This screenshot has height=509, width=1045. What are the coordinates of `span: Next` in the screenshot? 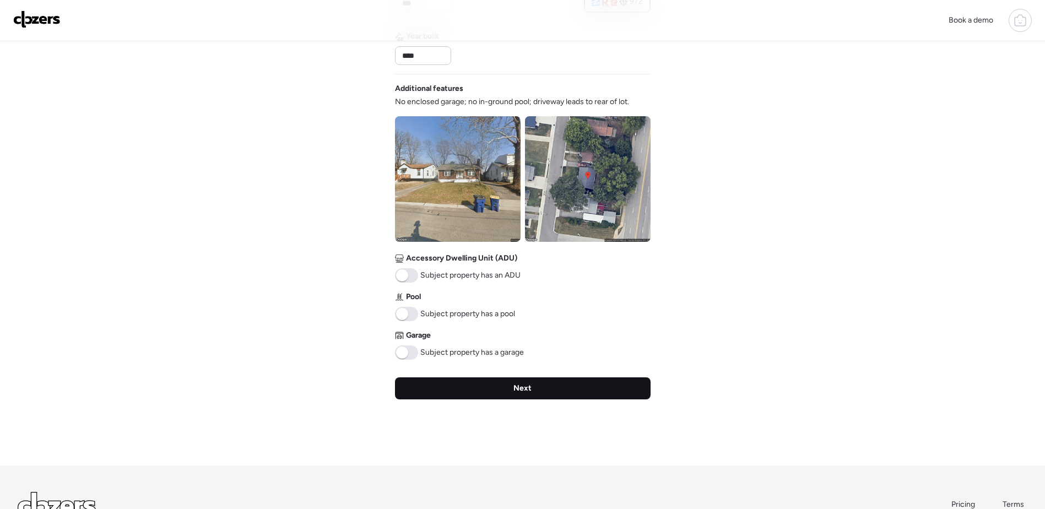 It's located at (522, 388).